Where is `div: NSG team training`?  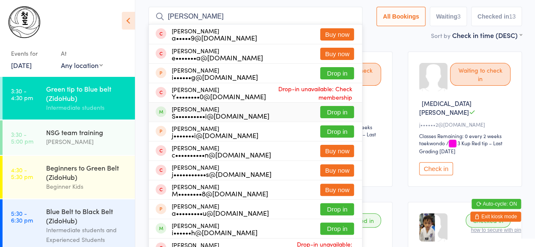
div: NSG team training is located at coordinates (87, 132).